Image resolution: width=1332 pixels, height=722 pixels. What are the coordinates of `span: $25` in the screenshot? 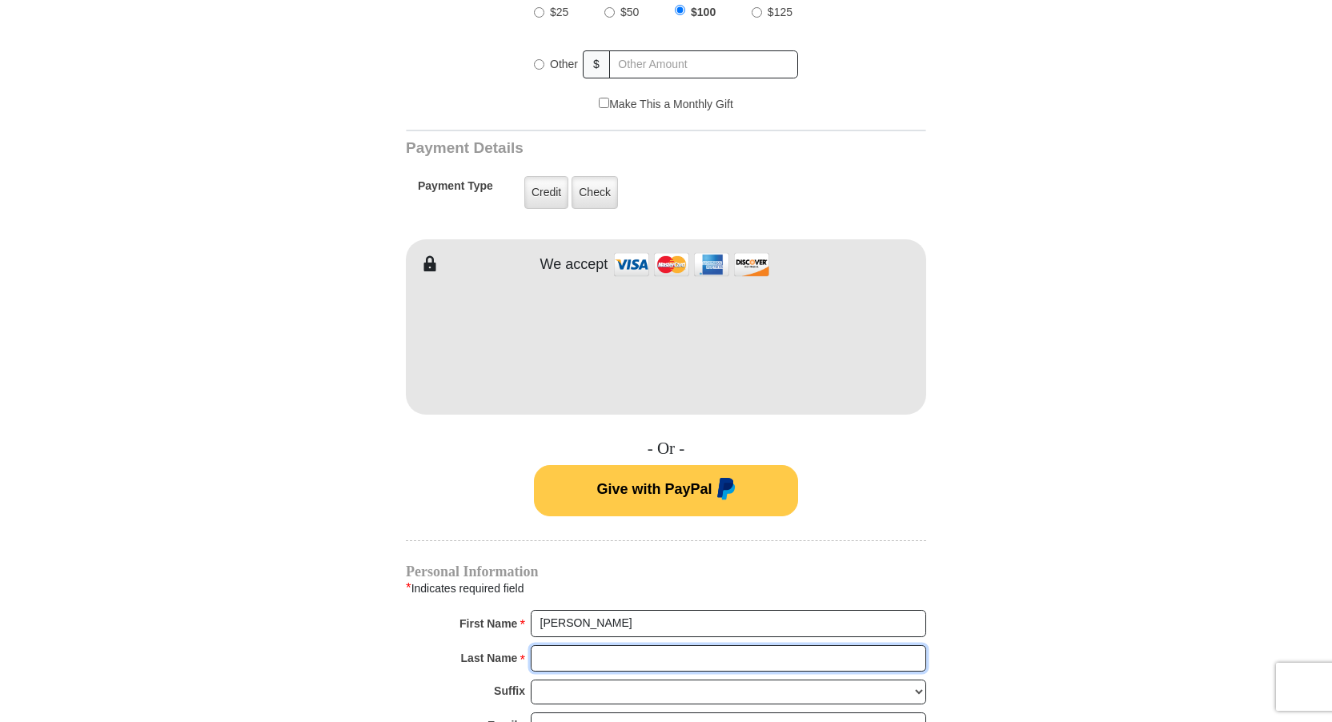 It's located at (559, 12).